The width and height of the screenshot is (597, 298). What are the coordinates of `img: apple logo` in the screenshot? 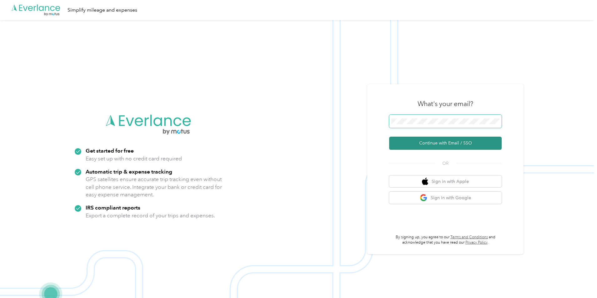 It's located at (425, 181).